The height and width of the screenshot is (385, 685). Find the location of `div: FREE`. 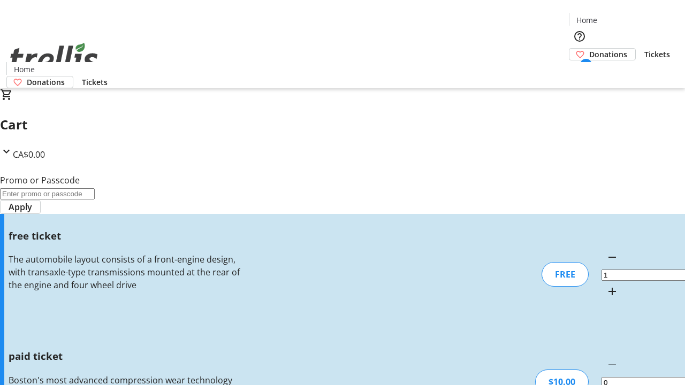

div: FREE is located at coordinates (565, 275).